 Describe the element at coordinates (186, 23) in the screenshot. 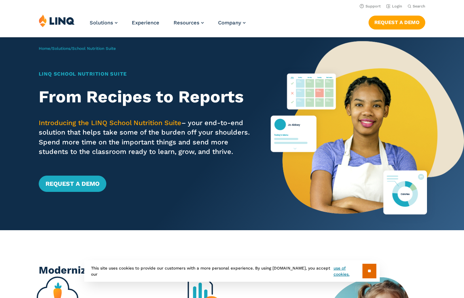

I see `span: Resources` at that location.